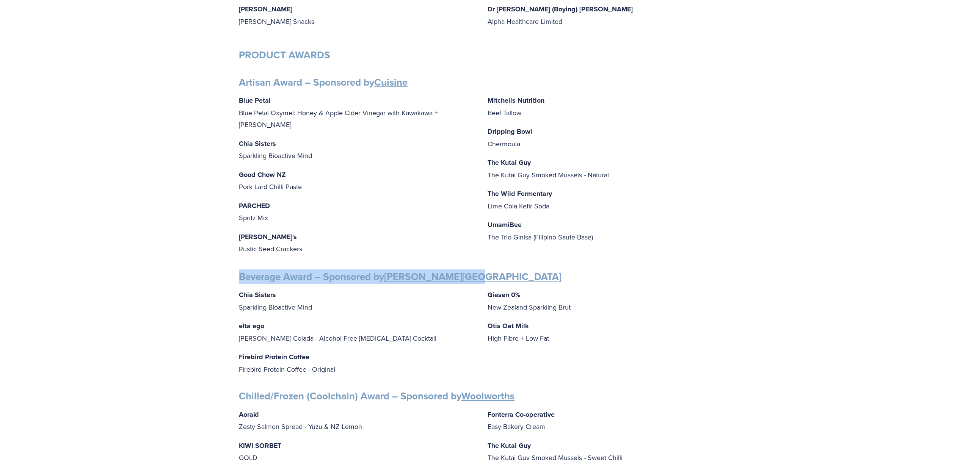  What do you see at coordinates (249, 415) in the screenshot?
I see `strong: Aoraki` at bounding box center [249, 415].